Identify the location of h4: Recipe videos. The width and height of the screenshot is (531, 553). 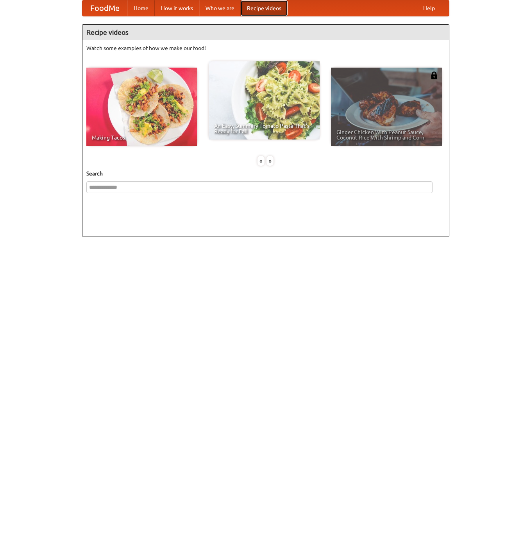
(266, 32).